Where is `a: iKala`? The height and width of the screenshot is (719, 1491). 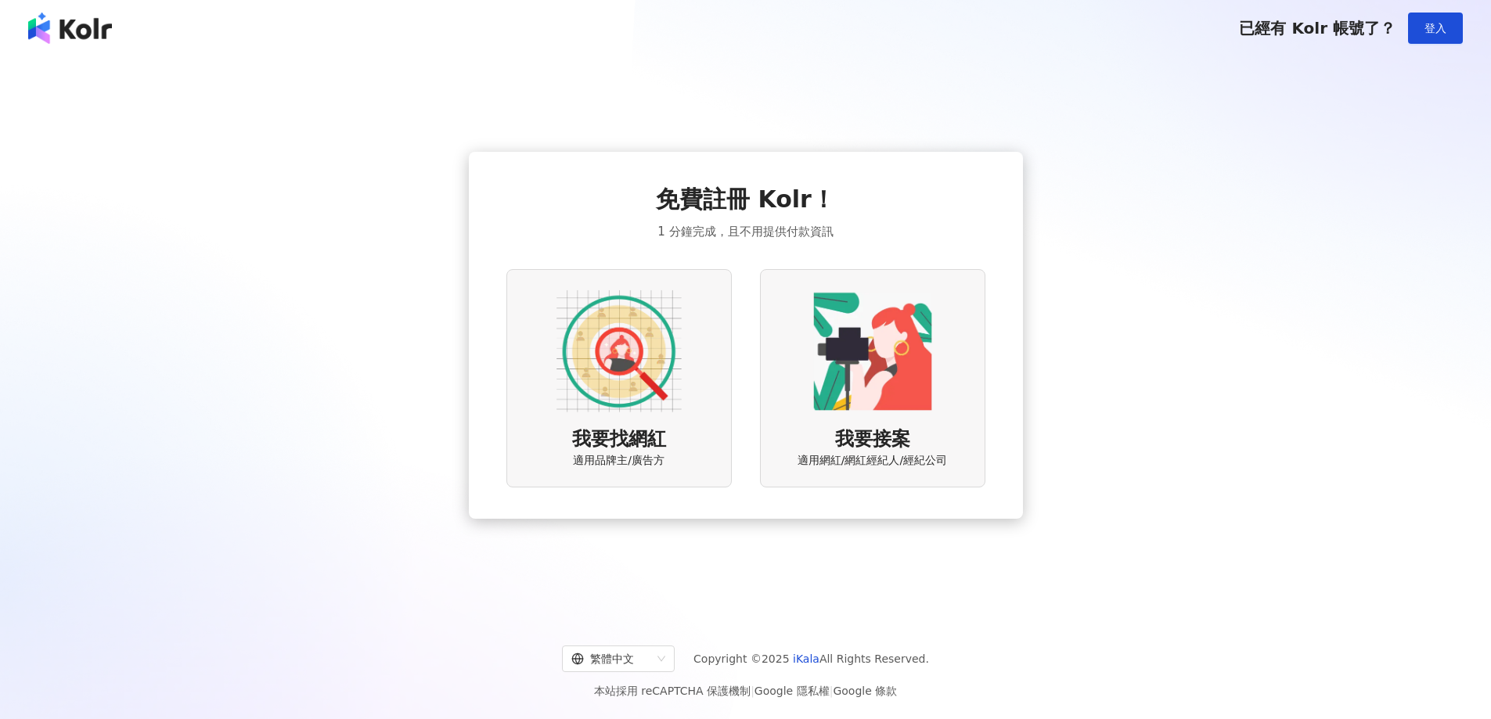
a: iKala is located at coordinates (806, 659).